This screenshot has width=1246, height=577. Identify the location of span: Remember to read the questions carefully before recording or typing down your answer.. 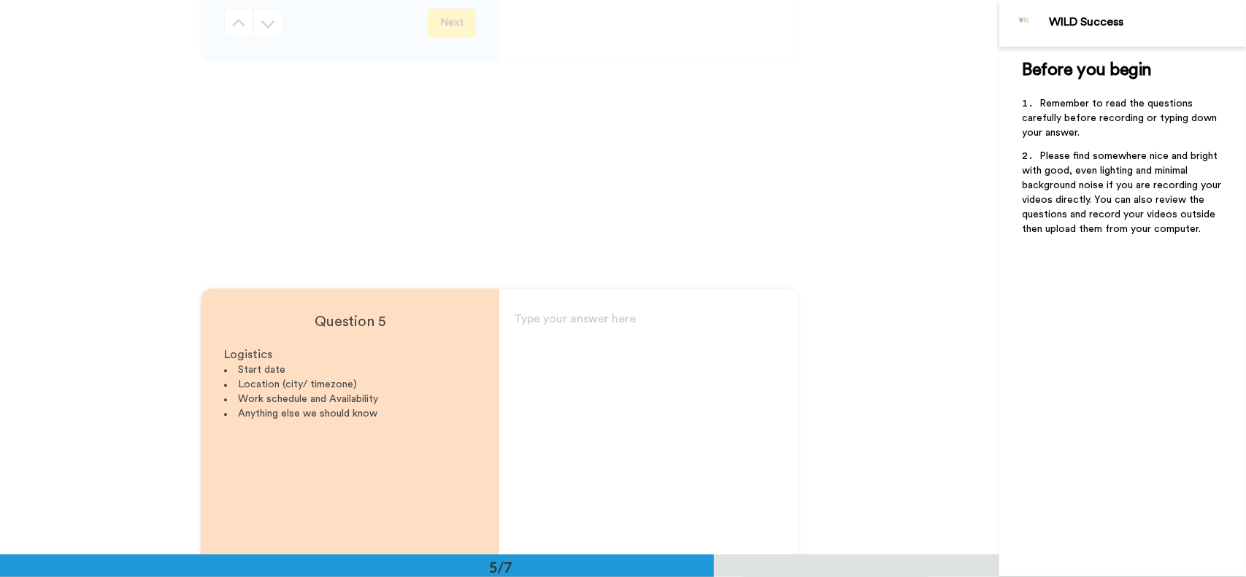
(1121, 118).